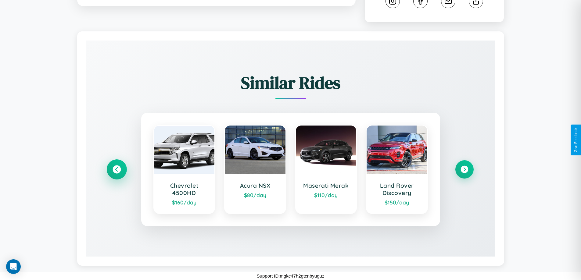 The image size is (581, 280). Describe the element at coordinates (326, 195) in the screenshot. I see `div: $ 110 /day` at that location.